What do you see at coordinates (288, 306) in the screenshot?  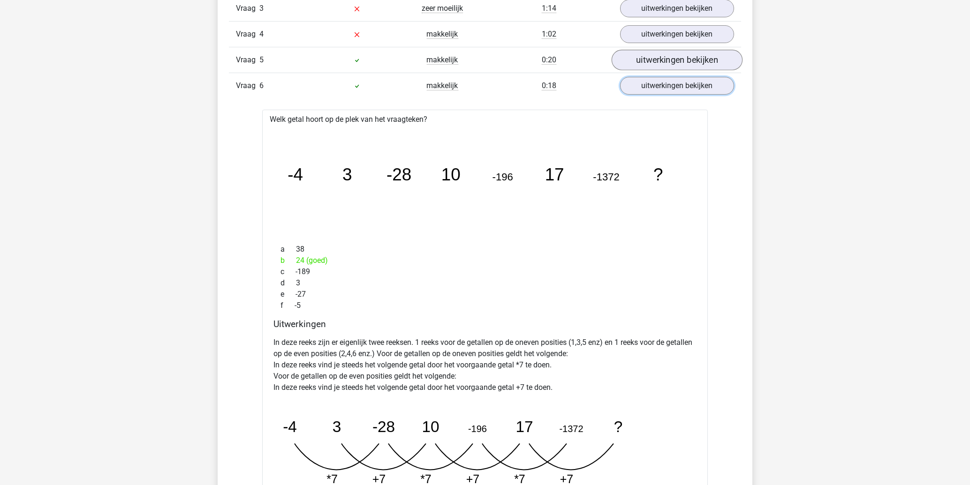 I see `span: f` at bounding box center [288, 306].